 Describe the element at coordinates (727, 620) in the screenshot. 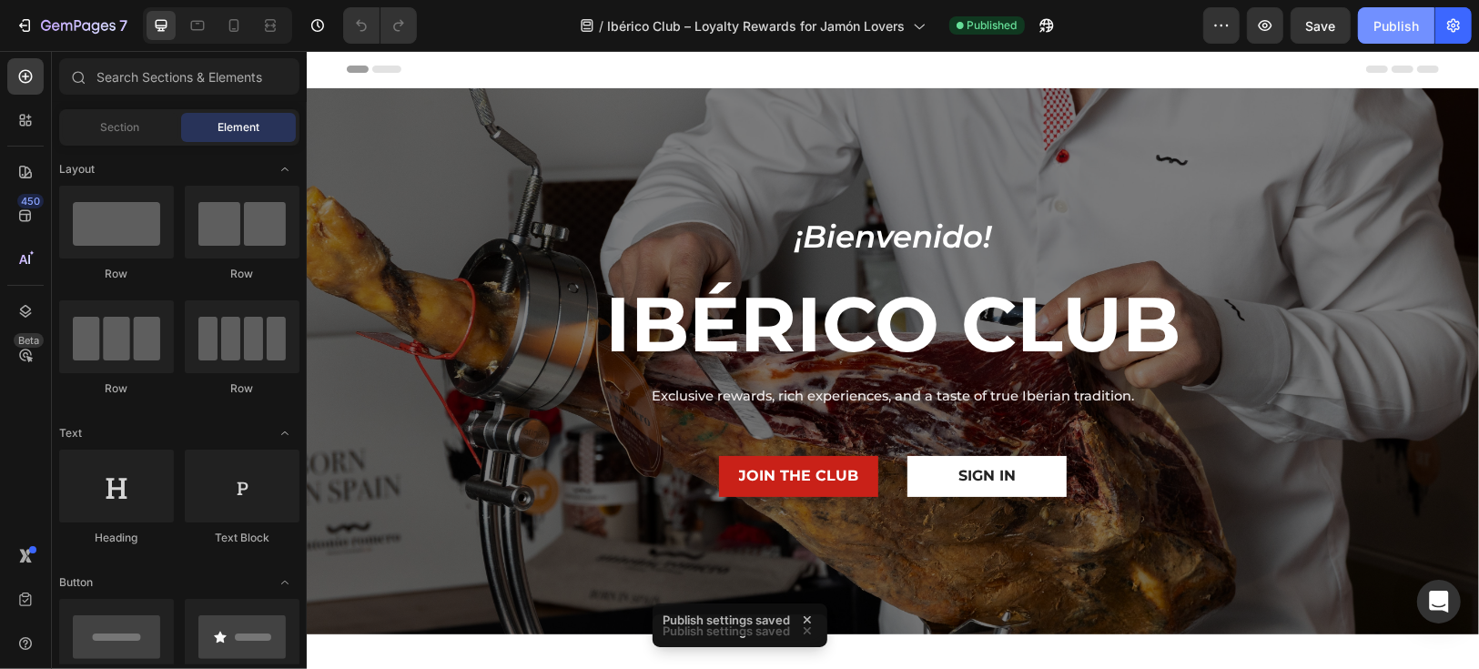

I see `p: Publish settings saved` at that location.